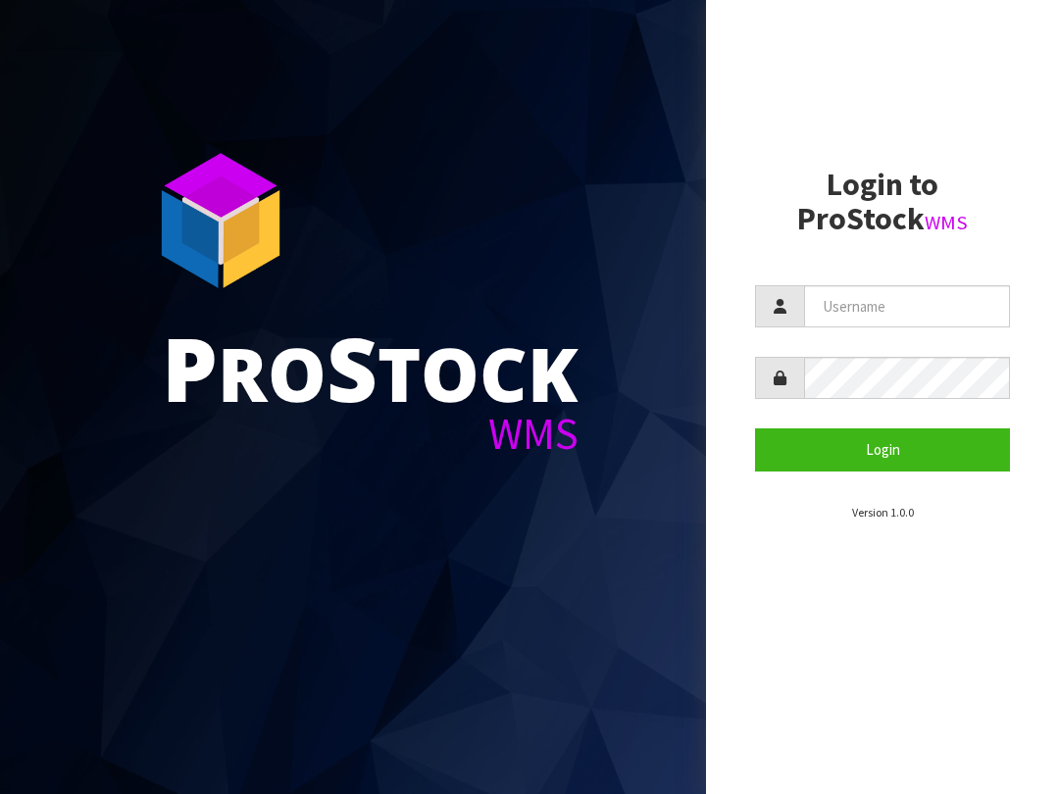 Image resolution: width=1059 pixels, height=794 pixels. Describe the element at coordinates (883, 449) in the screenshot. I see `button: Login` at that location.